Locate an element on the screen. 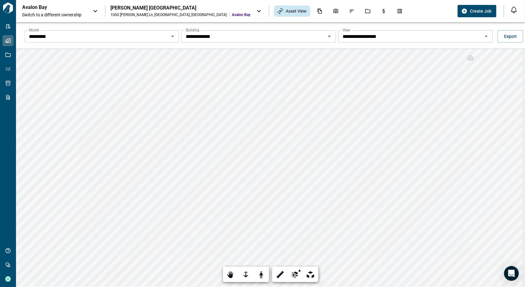  button: Export is located at coordinates (510, 36).